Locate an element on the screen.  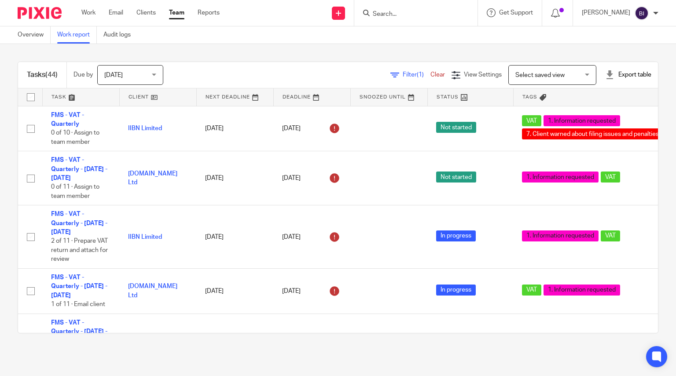
a: Work report is located at coordinates (77, 35).